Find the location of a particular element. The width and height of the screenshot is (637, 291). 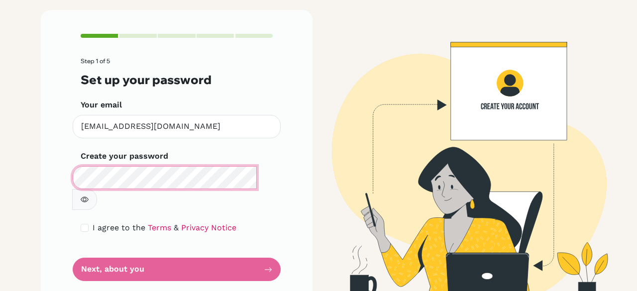

label: Create your password is located at coordinates (124, 156).